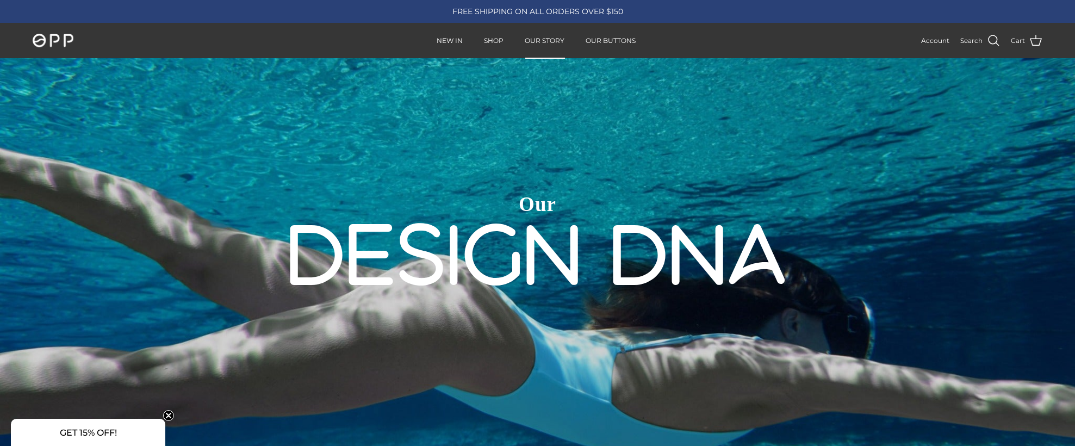 This screenshot has height=446, width=1075. I want to click on img: OPP Swimwear, so click(53, 41).